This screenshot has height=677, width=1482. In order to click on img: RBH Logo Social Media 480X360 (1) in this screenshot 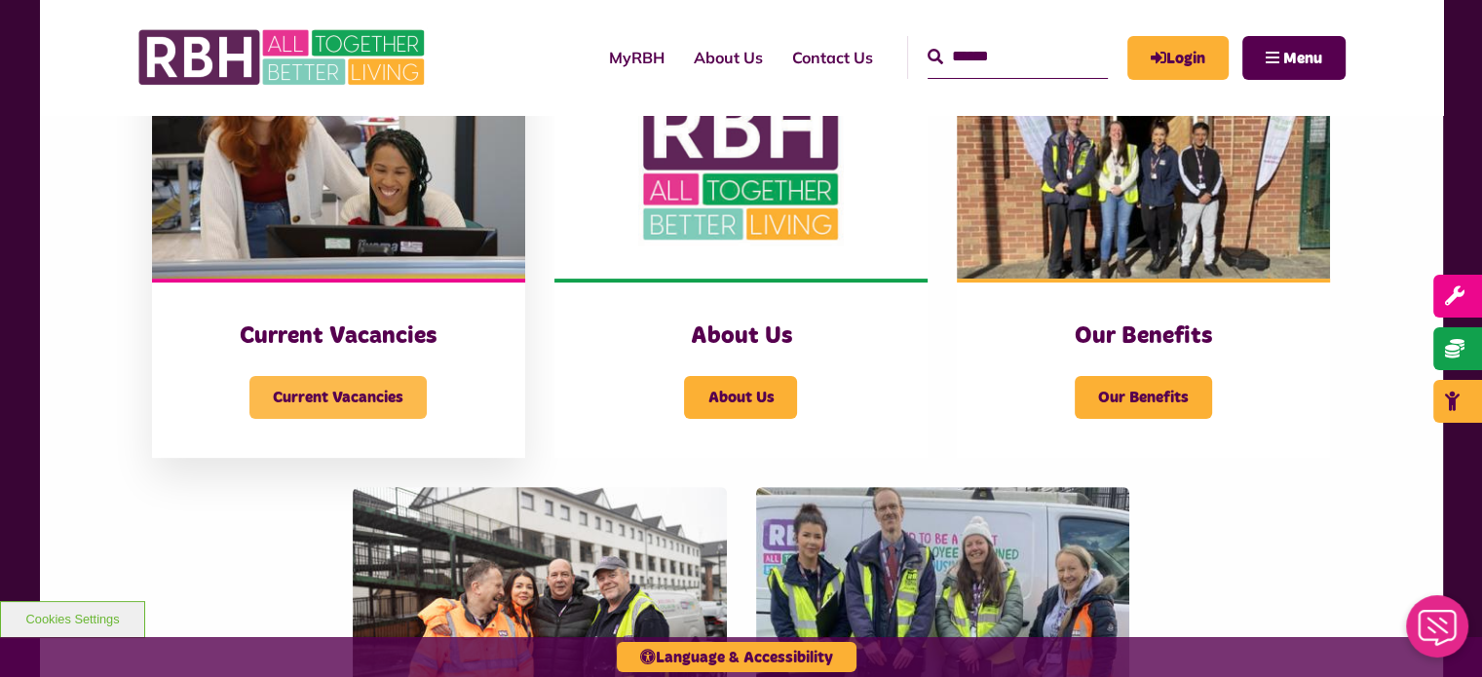, I will do `click(740, 162)`.